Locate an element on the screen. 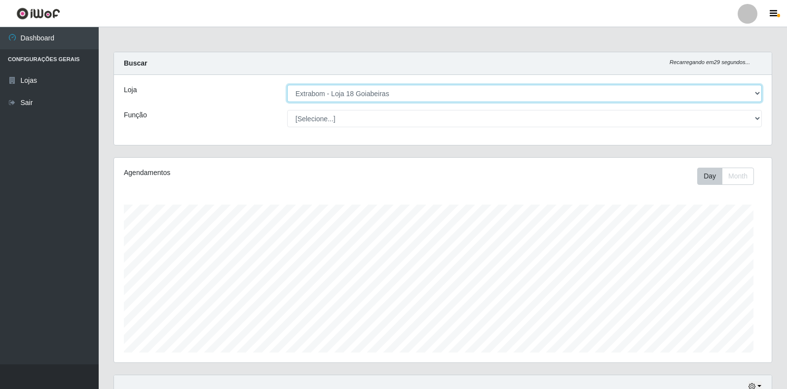 This screenshot has height=389, width=787. button: Month is located at coordinates (737, 176).